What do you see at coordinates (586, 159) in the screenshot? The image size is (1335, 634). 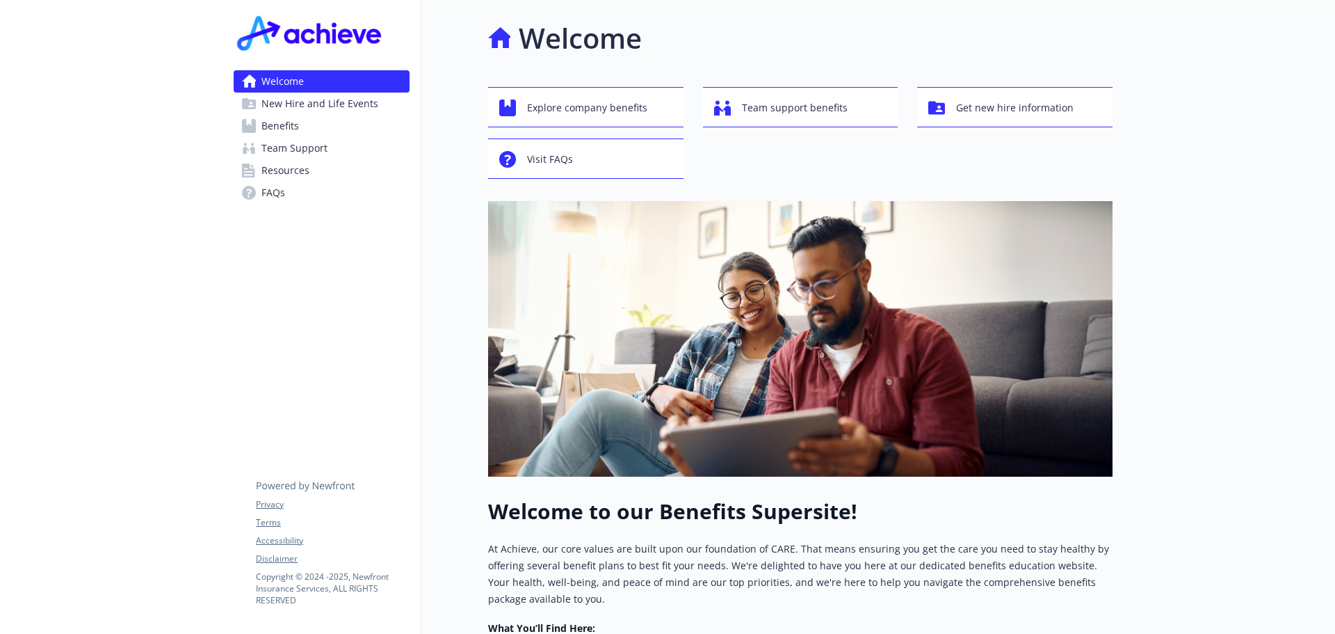 I see `button: Visit FAQs` at bounding box center [586, 159].